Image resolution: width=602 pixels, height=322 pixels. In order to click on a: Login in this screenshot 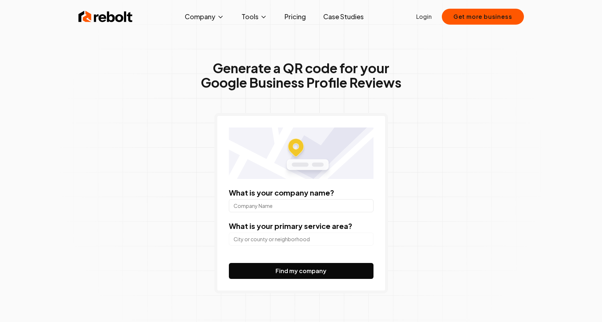, I will do `click(424, 17)`.